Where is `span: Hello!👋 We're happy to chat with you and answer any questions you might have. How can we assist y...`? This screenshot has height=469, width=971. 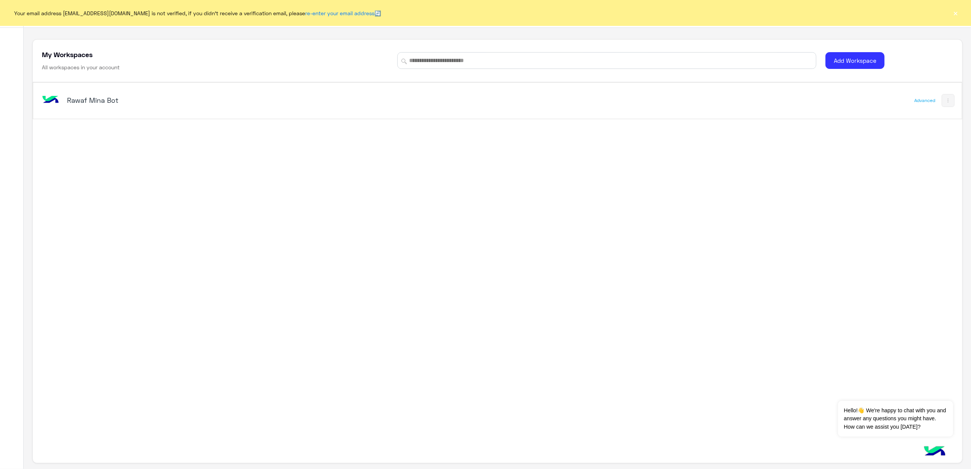
span: Hello!👋 We're happy to chat with you and answer any questions you might have. How can we assist y... is located at coordinates (895, 419).